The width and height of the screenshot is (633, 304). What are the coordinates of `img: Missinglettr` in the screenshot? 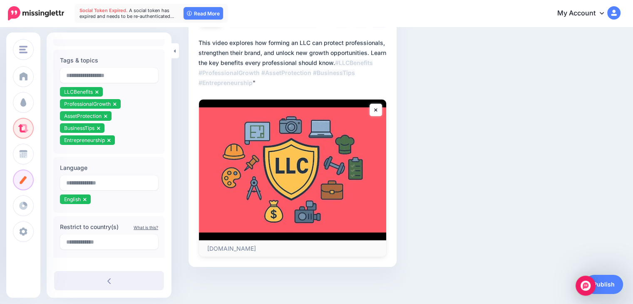 It's located at (36, 13).